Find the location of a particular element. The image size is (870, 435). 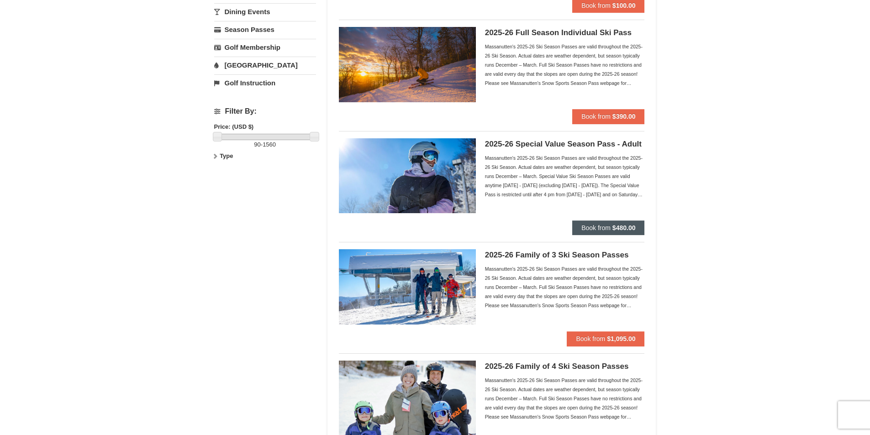

a: Dining Events is located at coordinates (265, 11).